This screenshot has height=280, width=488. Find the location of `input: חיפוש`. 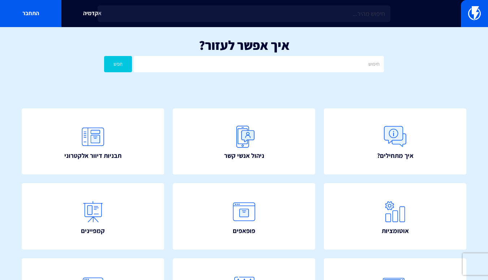

input: חיפוש is located at coordinates (259, 64).